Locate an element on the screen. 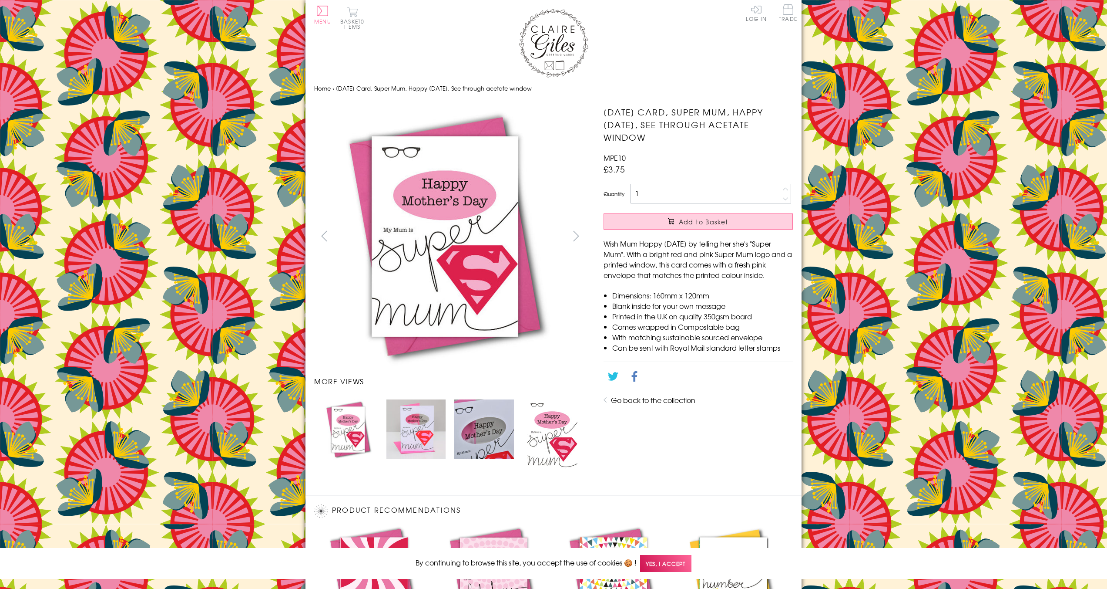 The height and width of the screenshot is (589, 1107). span: Menu is located at coordinates (323, 21).